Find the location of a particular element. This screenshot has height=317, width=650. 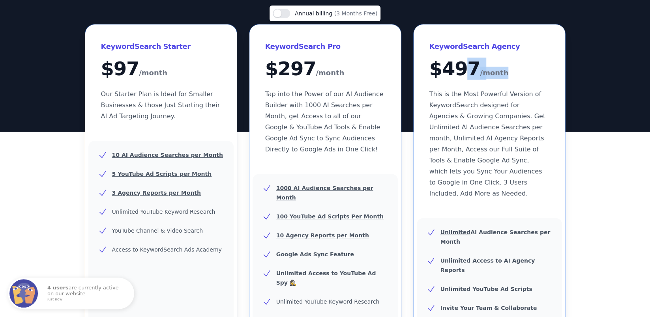

b: Unlimited Access to AI Agency Reports is located at coordinates (487, 265).